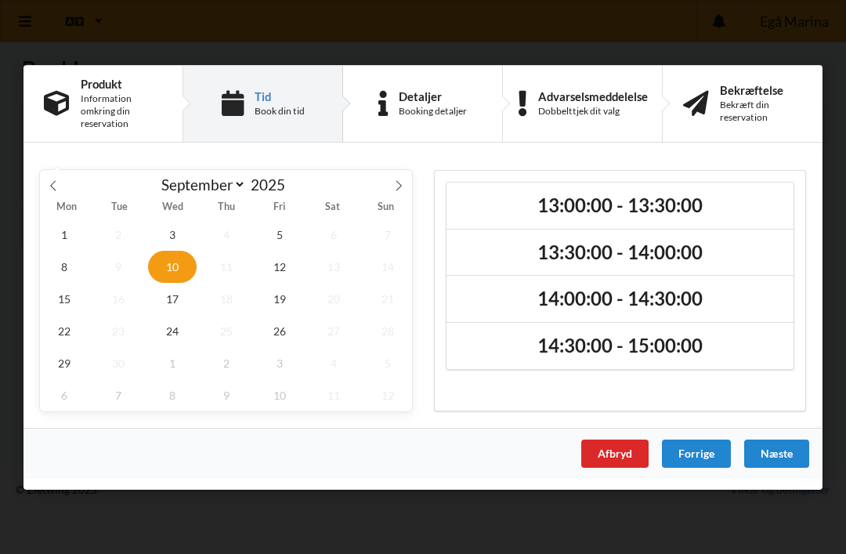 The height and width of the screenshot is (554, 846). I want to click on div: Forrige, so click(696, 453).